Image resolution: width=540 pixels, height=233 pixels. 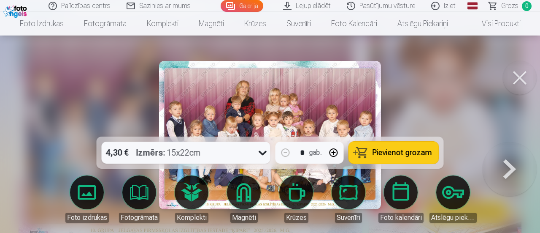 I want to click on div: Foto kalendāri, so click(x=401, y=217).